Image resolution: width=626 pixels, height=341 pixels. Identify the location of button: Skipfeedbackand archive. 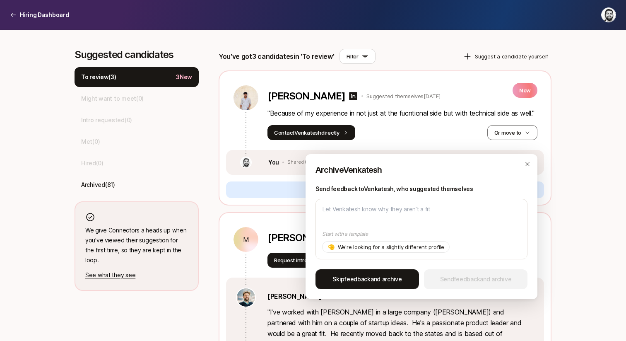
(367, 279).